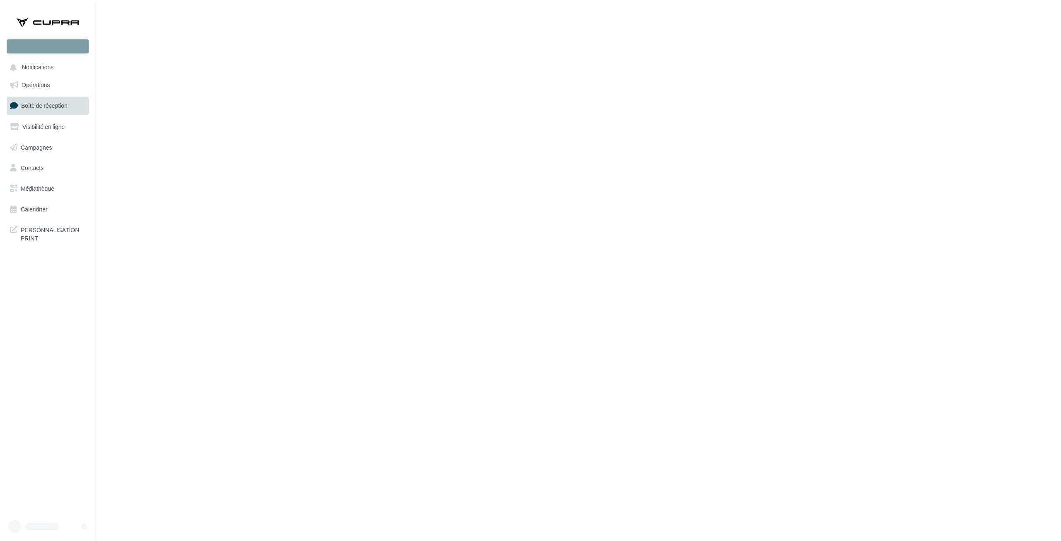 The width and height of the screenshot is (1061, 541). Describe the element at coordinates (48, 209) in the screenshot. I see `a: Calendrier` at that location.